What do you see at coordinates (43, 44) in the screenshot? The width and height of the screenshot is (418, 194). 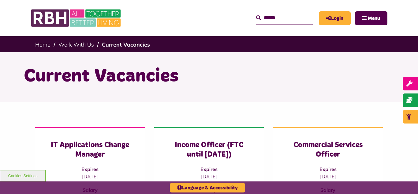 I see `a: Home` at bounding box center [43, 44].